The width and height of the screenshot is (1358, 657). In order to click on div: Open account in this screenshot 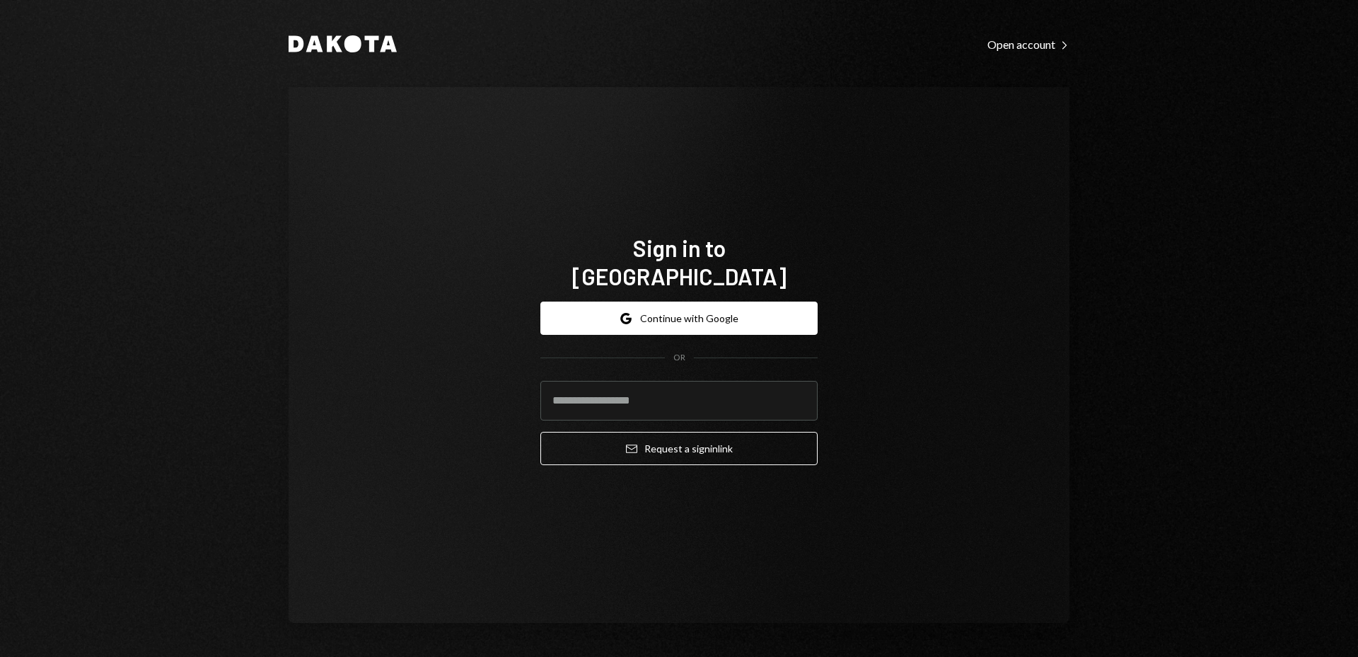, I will do `click(1029, 45)`.